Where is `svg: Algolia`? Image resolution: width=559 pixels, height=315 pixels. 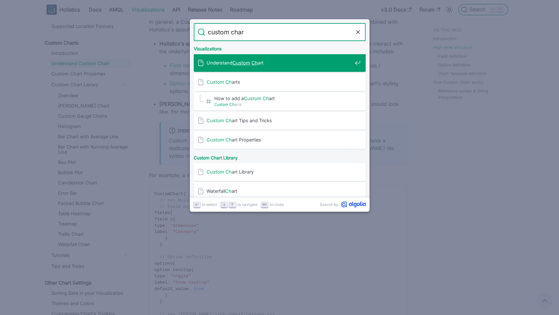 svg: Algolia is located at coordinates (353, 204).